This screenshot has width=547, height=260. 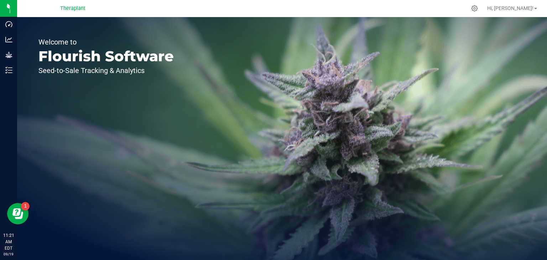 I want to click on inline-svg: Inventory, so click(x=9, y=70).